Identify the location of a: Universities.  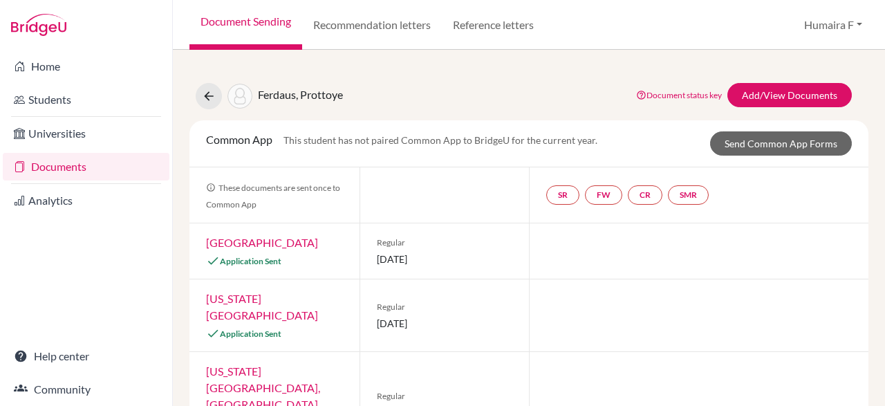
(86, 133).